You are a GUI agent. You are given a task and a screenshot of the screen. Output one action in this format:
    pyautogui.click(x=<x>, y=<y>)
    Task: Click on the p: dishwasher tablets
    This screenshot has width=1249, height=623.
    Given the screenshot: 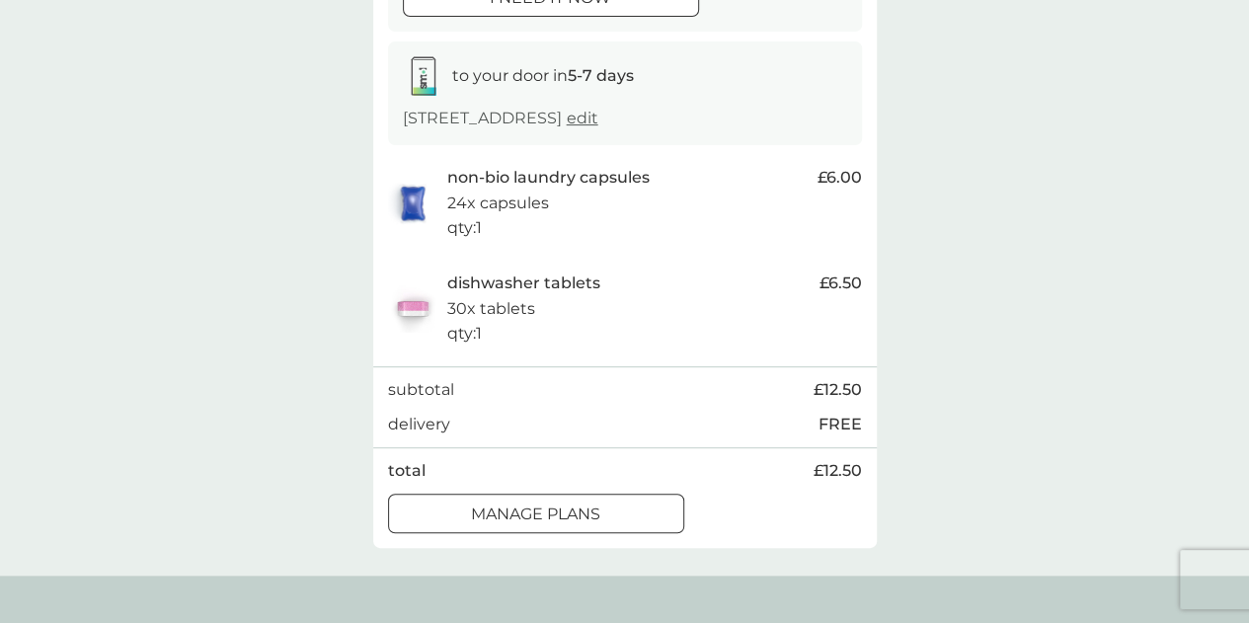 What is the action you would take?
    pyautogui.click(x=523, y=283)
    